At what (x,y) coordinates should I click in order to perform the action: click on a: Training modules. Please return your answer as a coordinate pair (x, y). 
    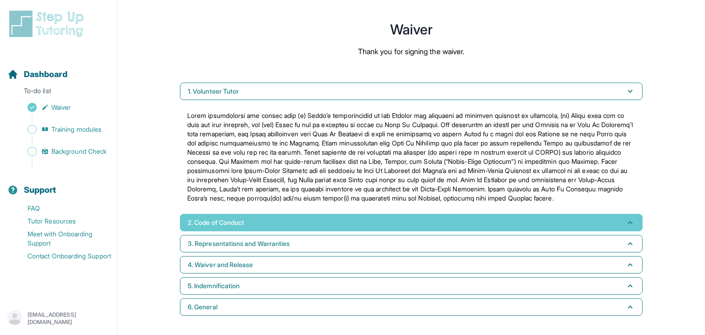
    Looking at the image, I should click on (62, 129).